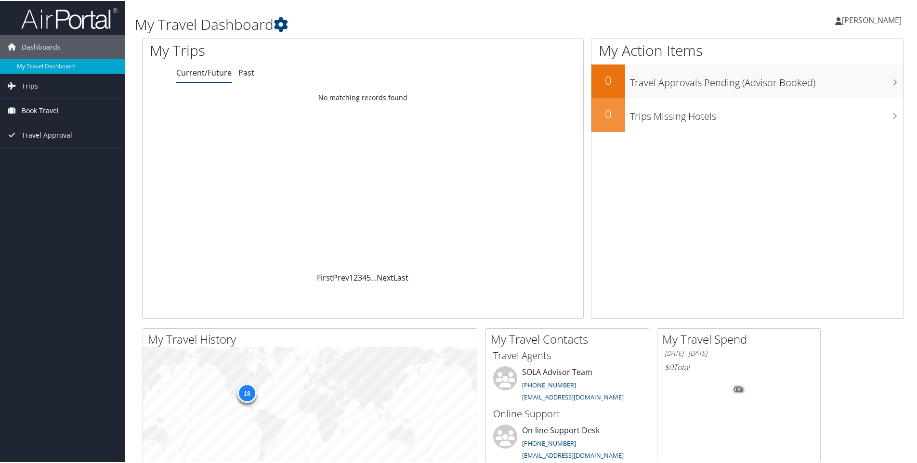  What do you see at coordinates (741, 339) in the screenshot?
I see `h2: My Travel Spend` at bounding box center [741, 339].